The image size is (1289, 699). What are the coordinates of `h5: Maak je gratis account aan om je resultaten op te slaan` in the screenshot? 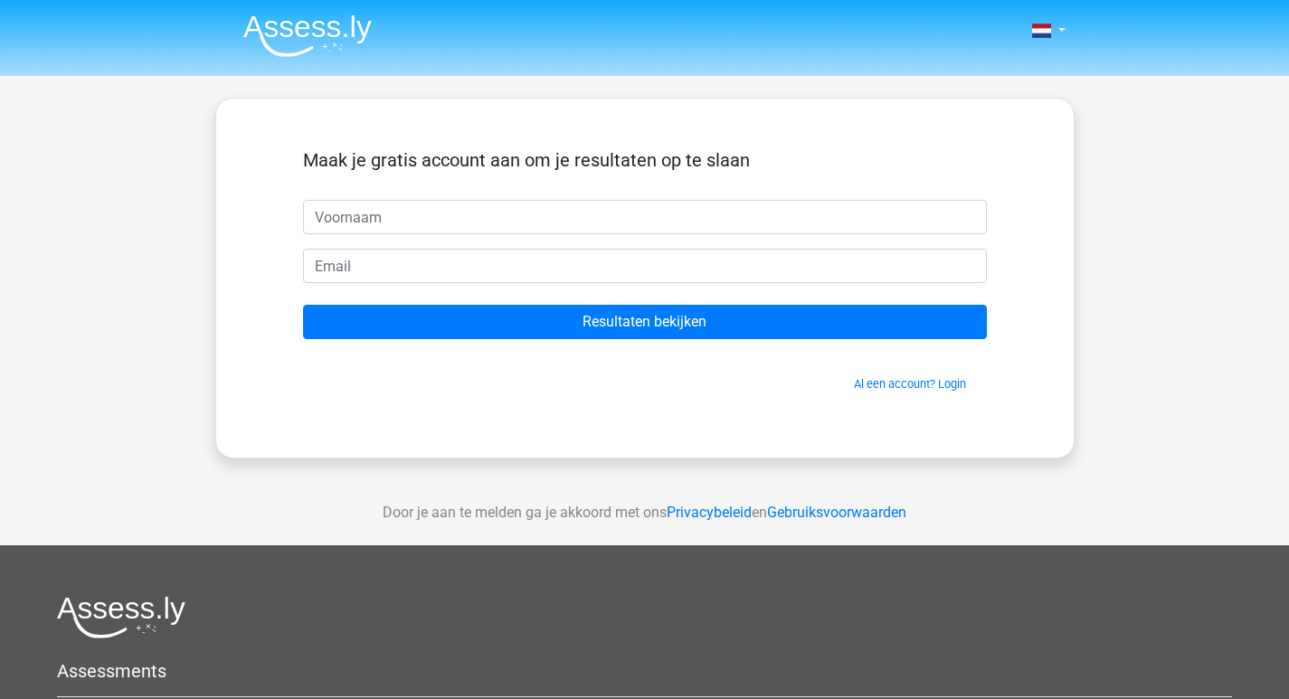 It's located at (645, 160).